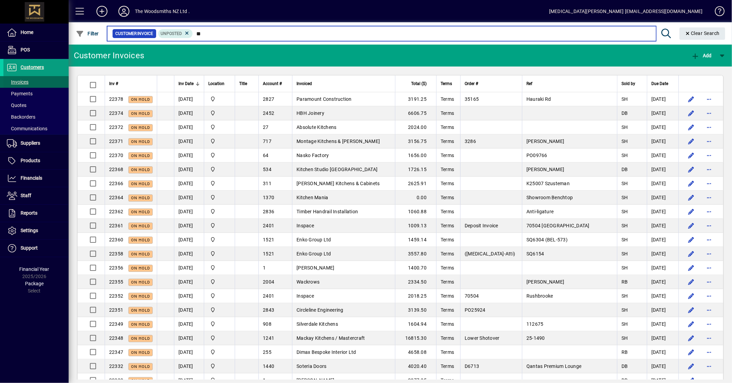 Image resolution: width=732 pixels, height=383 pixels. Describe the element at coordinates (175, 34) in the screenshot. I see `mat-chip: Customer Invoice Status: Unposted` at that location.